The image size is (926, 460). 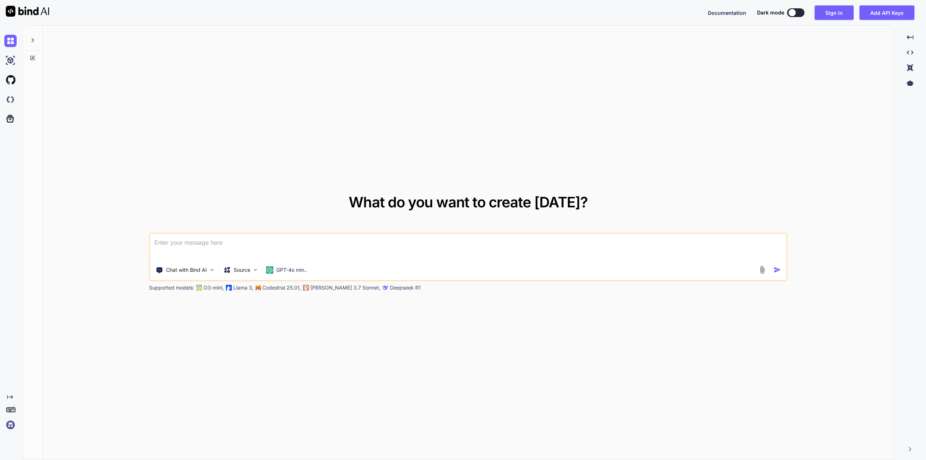 What do you see at coordinates (242, 270) in the screenshot?
I see `p: Source` at bounding box center [242, 270].